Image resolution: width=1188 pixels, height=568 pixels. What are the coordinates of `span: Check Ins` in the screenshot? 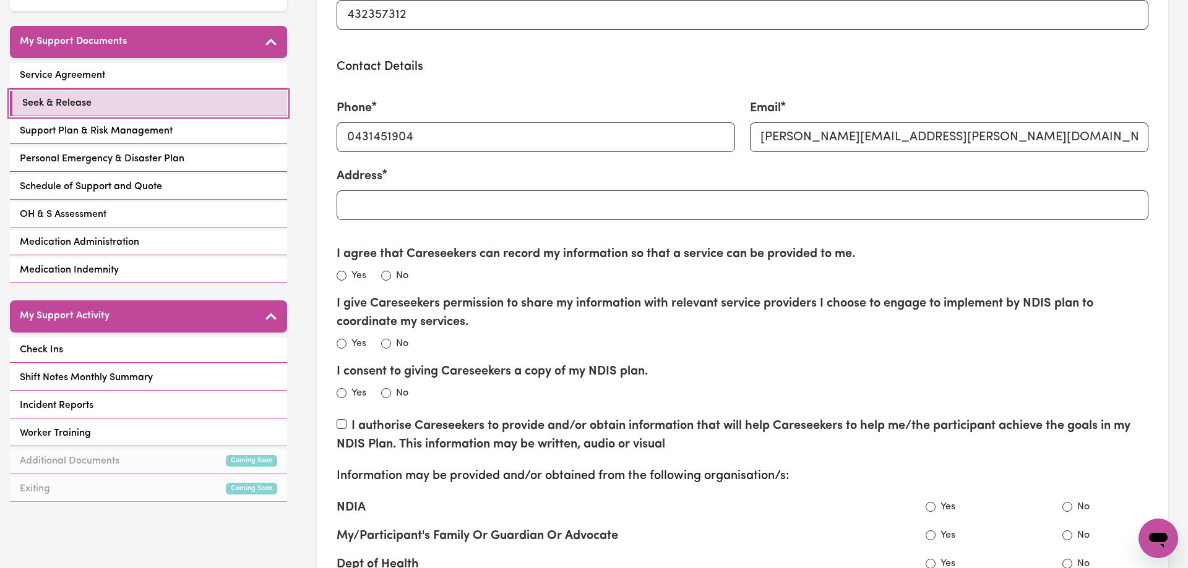 It's located at (41, 350).